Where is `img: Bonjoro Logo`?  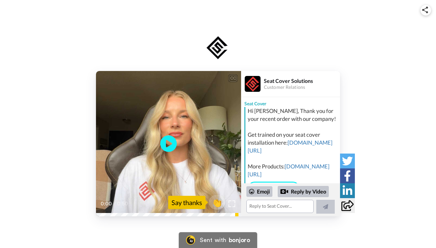
img: Bonjoro Logo is located at coordinates (191, 240).